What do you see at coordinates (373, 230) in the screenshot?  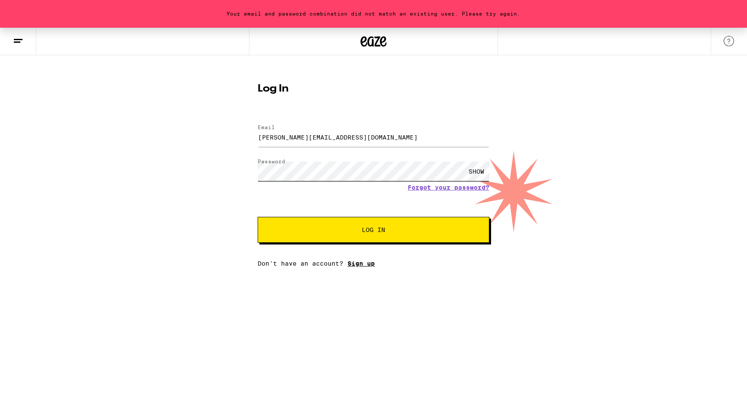 I see `span: Log In` at bounding box center [373, 230].